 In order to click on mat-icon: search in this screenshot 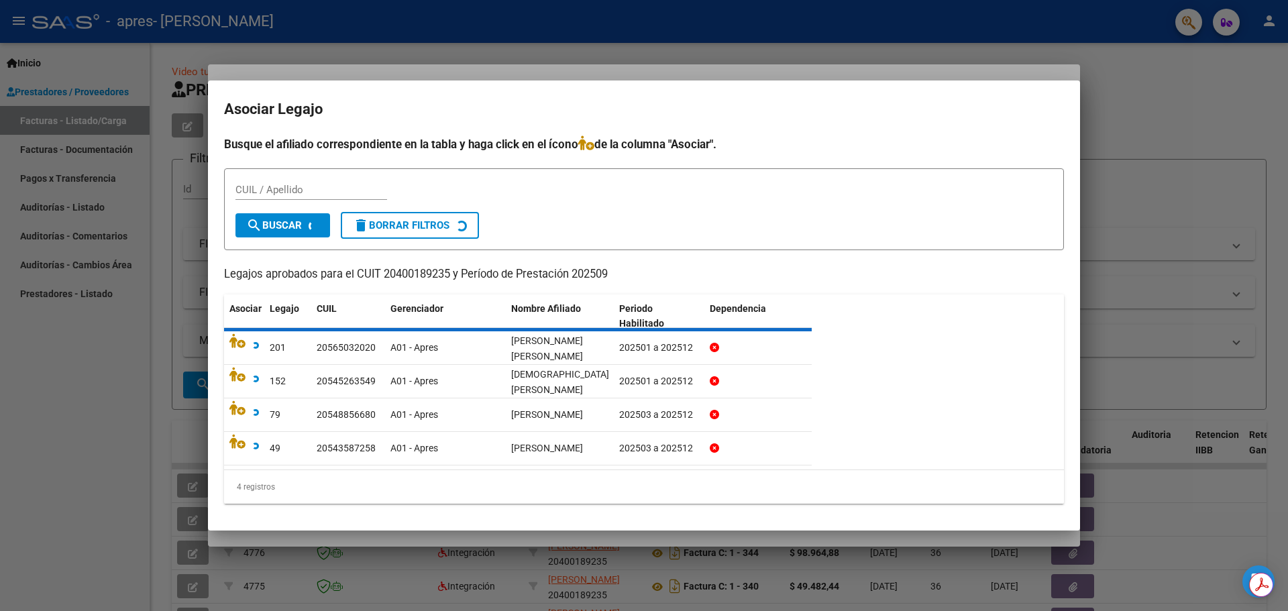, I will do `click(254, 225)`.